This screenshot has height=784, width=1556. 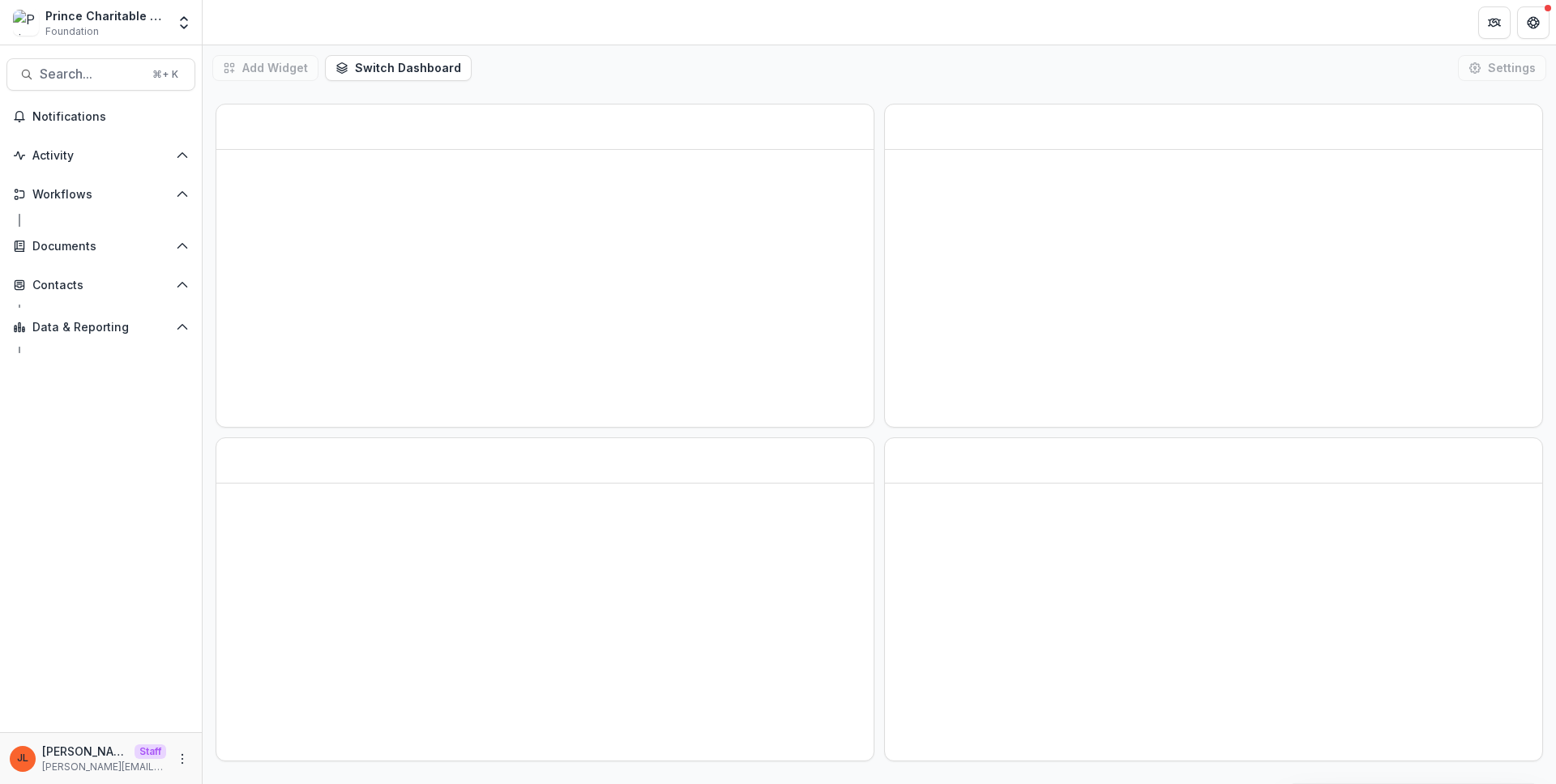 What do you see at coordinates (150, 752) in the screenshot?
I see `p: Staff` at bounding box center [150, 752].